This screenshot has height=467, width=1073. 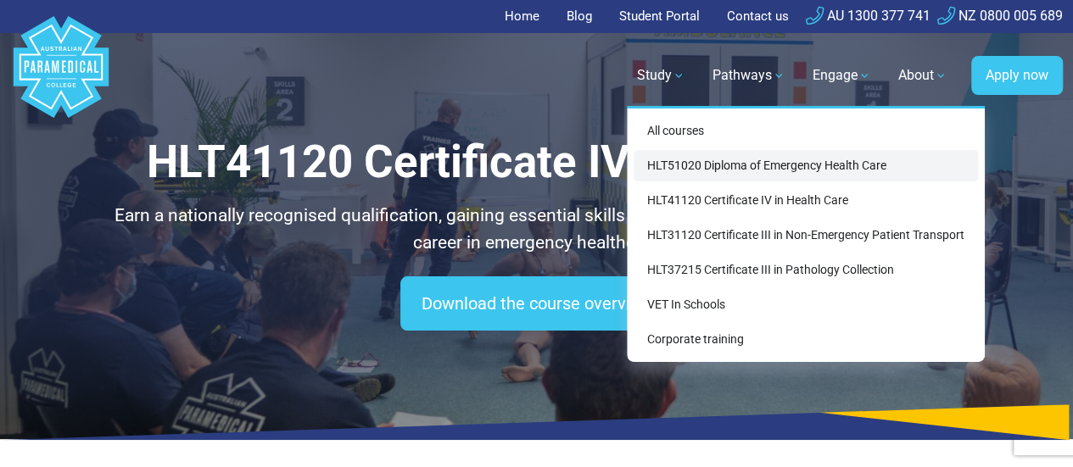 I want to click on a: NZ 0800 005 689, so click(x=1000, y=15).